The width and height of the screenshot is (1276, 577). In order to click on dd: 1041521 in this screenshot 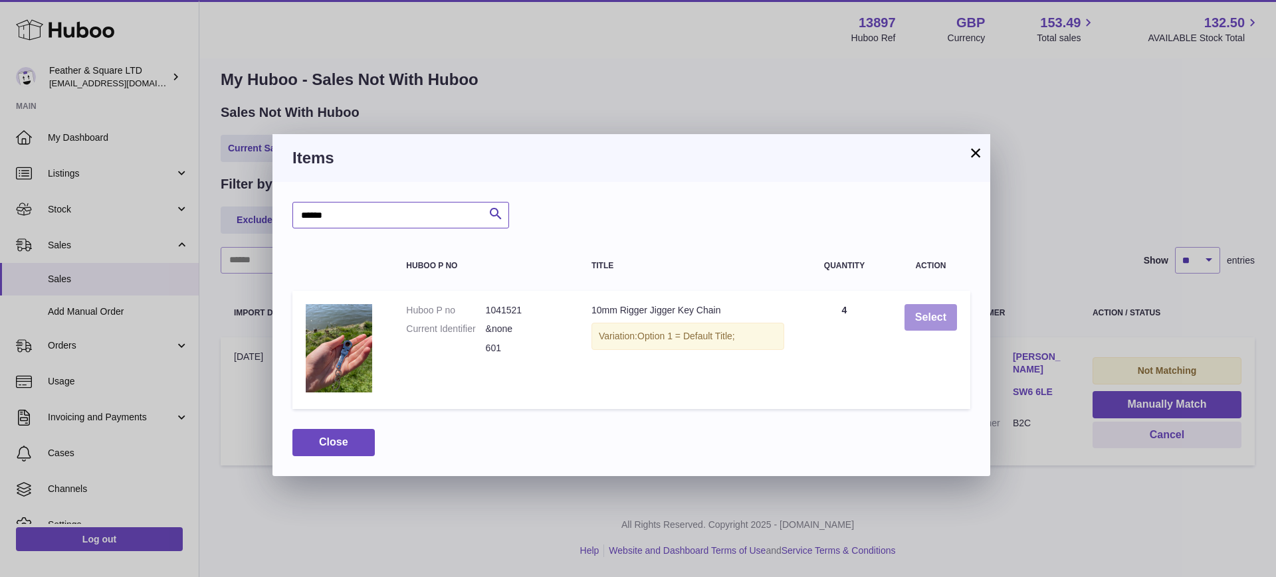, I will do `click(525, 310)`.